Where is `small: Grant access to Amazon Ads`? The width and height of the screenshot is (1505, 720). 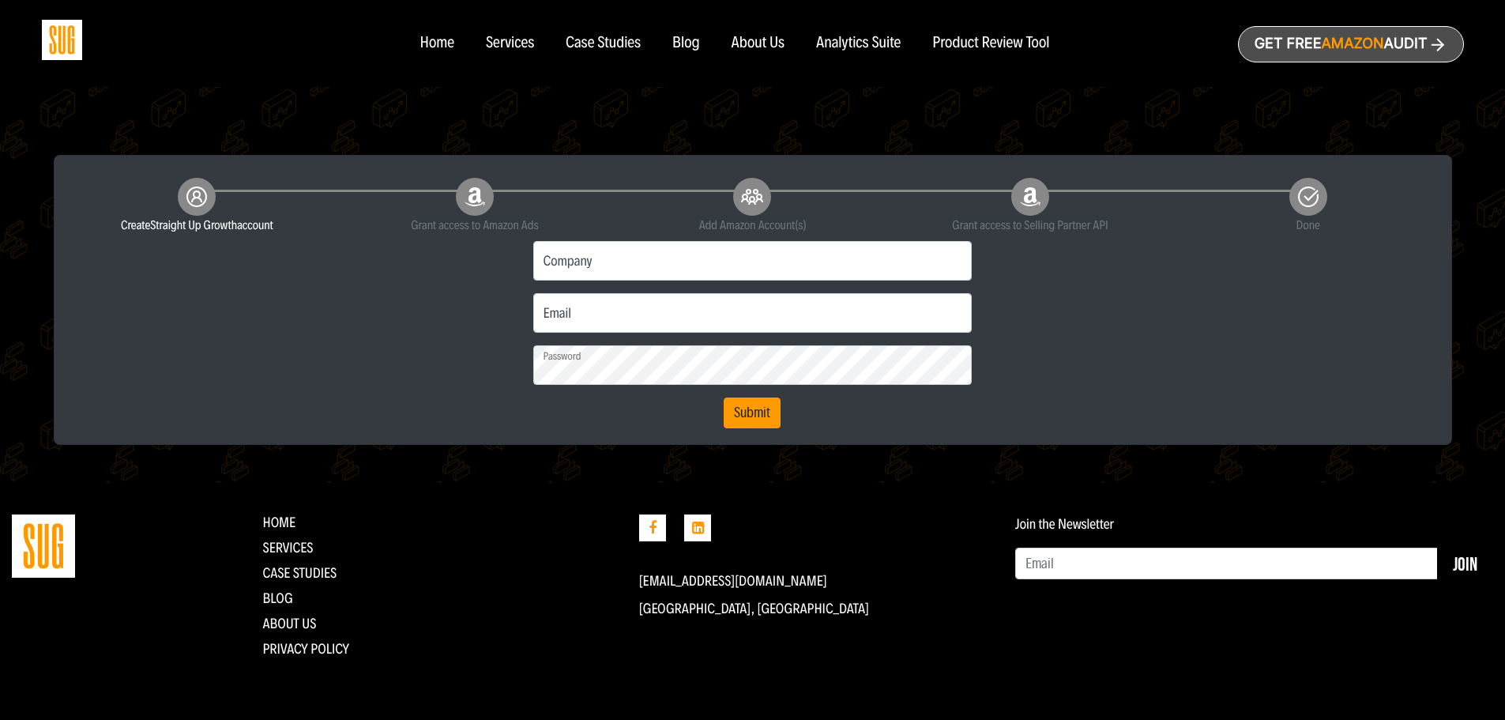 small: Grant access to Amazon Ads is located at coordinates (475, 225).